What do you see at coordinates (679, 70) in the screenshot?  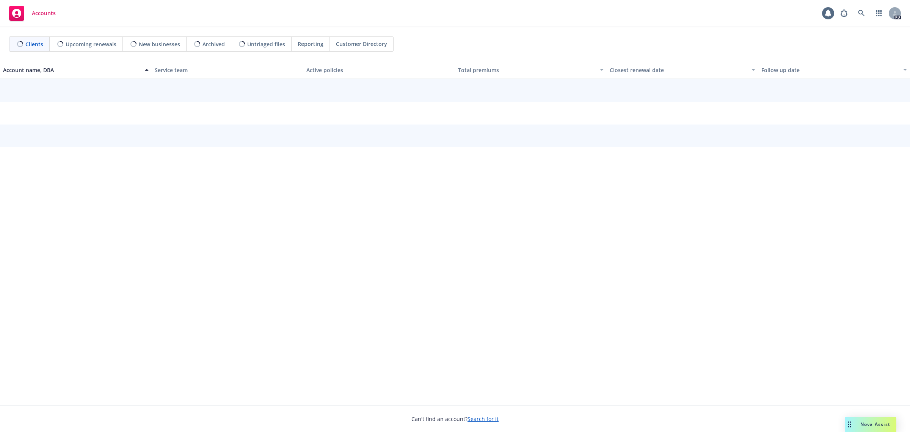 I see `div: Closest renewal date` at bounding box center [679, 70].